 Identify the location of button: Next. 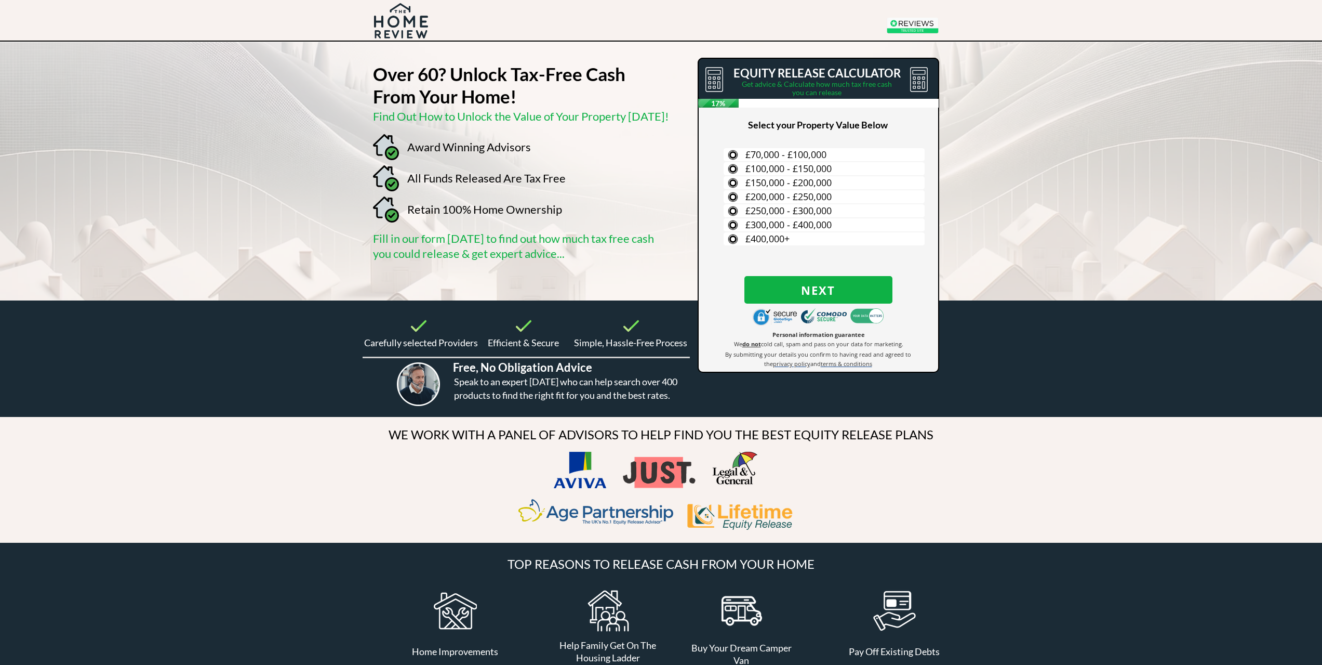
(818, 289).